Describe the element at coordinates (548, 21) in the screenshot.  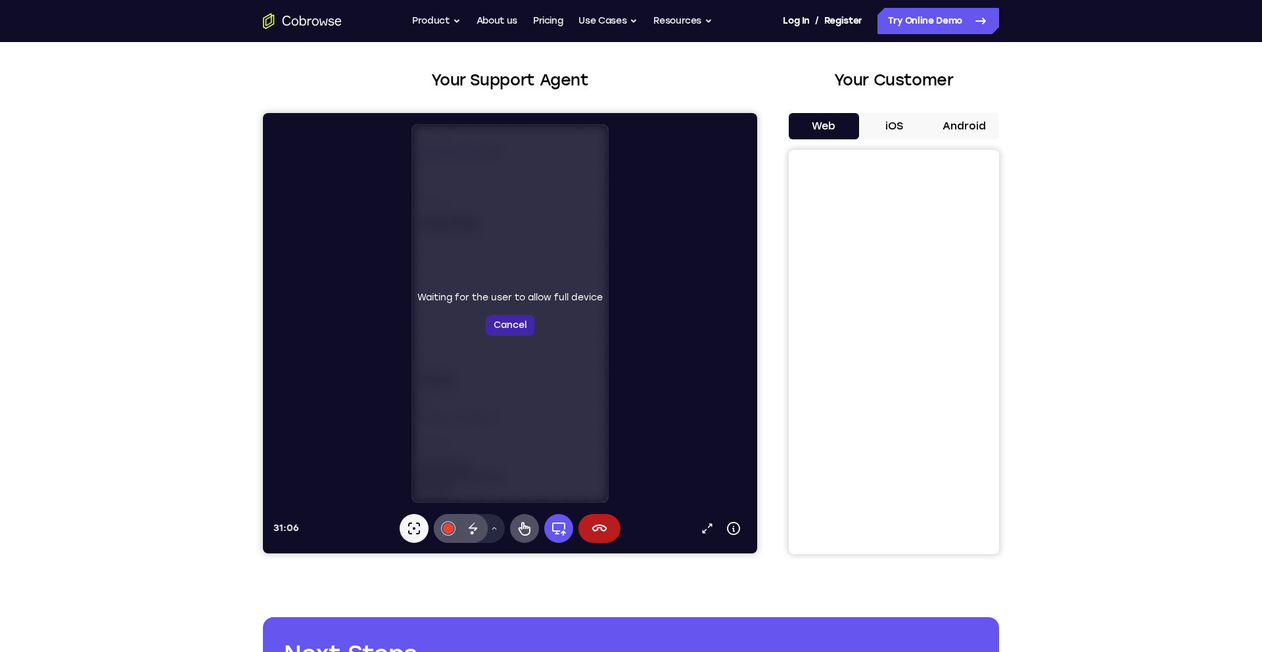
I see `a: Pricing` at that location.